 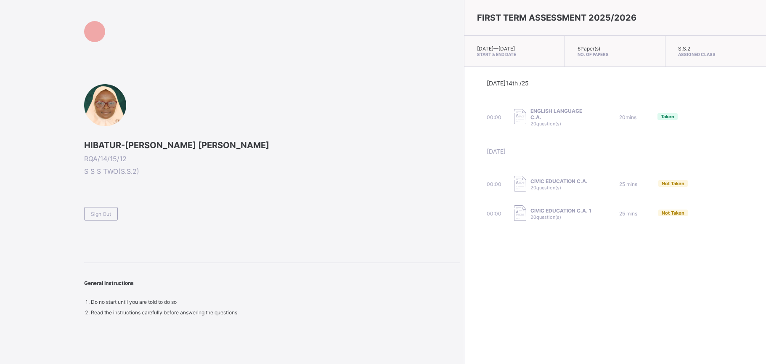 I want to click on span: CIVIC EDUCATION C.A., so click(x=559, y=181).